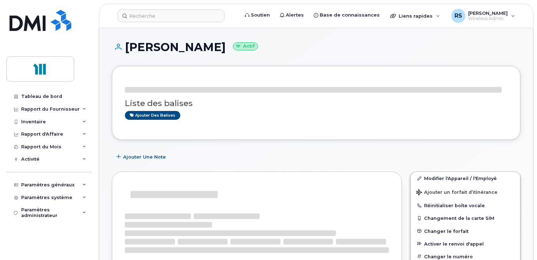  I want to click on span: Ajouter un forfait d’itinérance, so click(457, 193).